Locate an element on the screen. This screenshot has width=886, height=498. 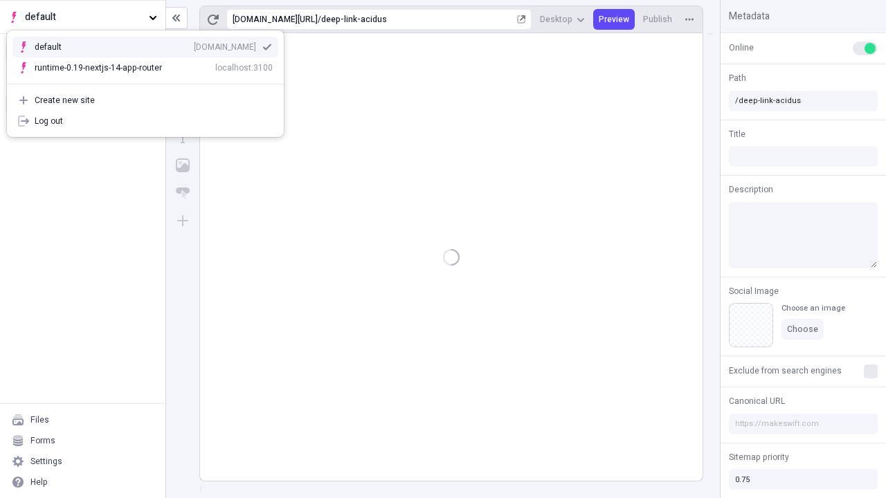
span: Publish is located at coordinates (657, 19).